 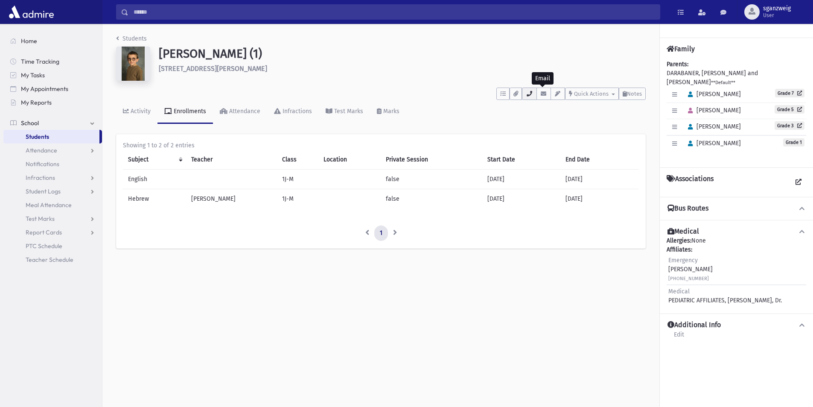 I want to click on div: Infractions, so click(x=296, y=111).